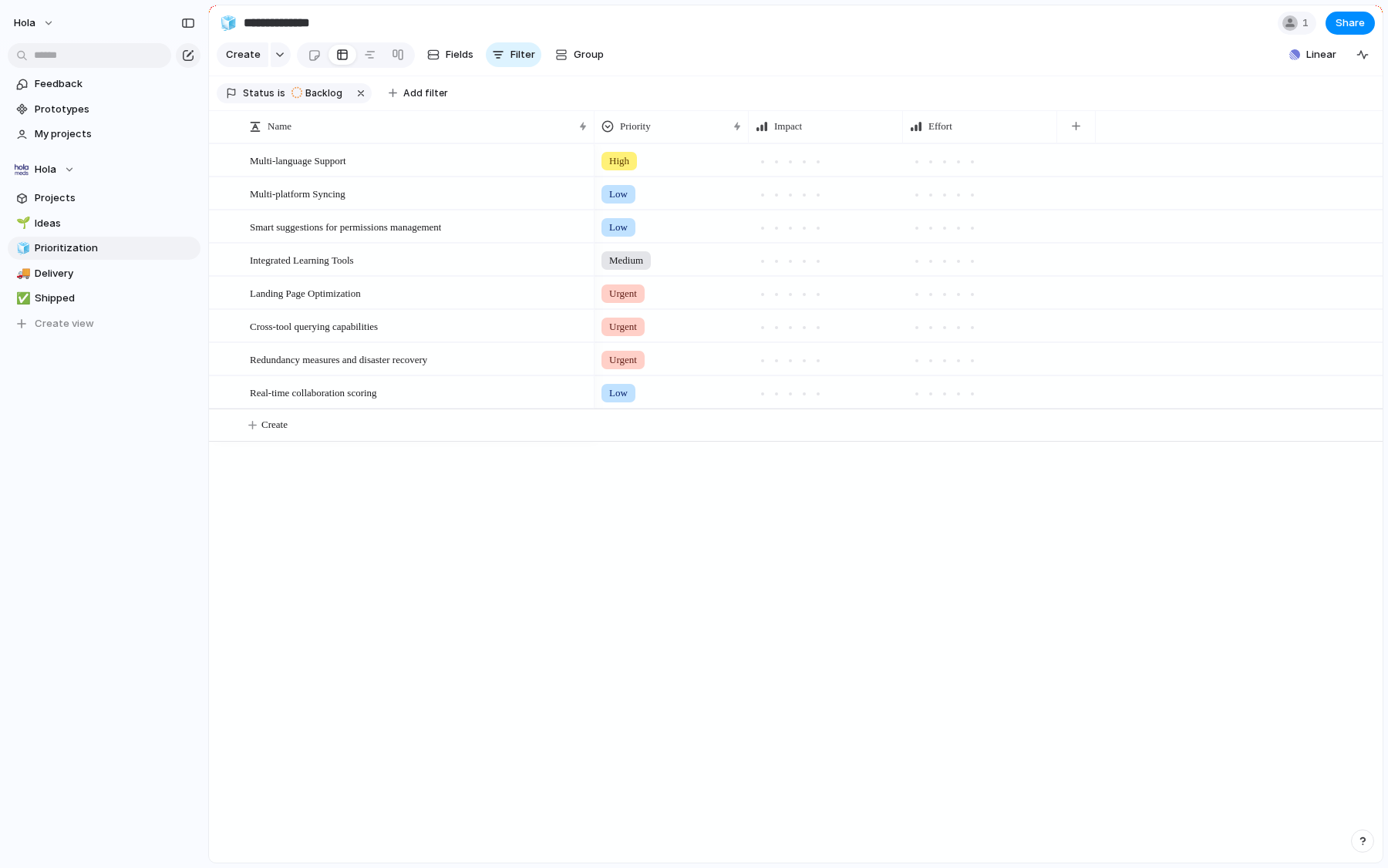 The height and width of the screenshot is (868, 1388). I want to click on button: Fields, so click(450, 54).